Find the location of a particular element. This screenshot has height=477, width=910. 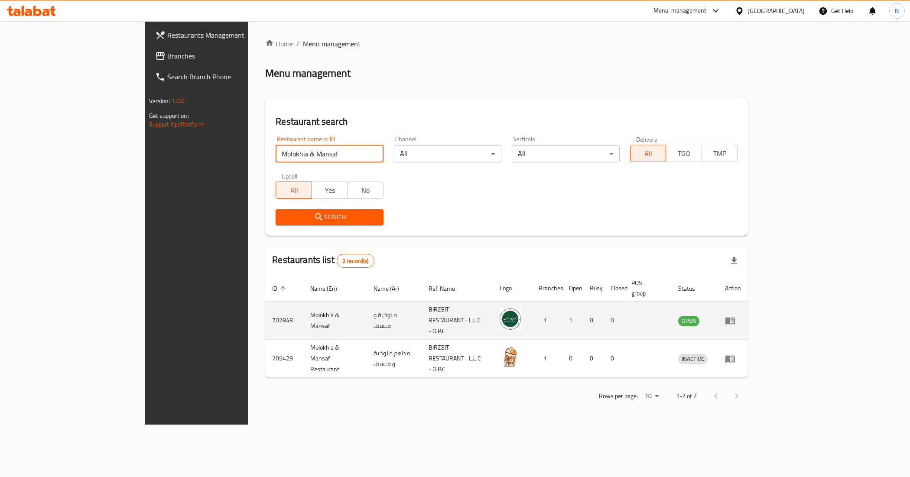

a: Support.OpsPlatform is located at coordinates (176, 124).